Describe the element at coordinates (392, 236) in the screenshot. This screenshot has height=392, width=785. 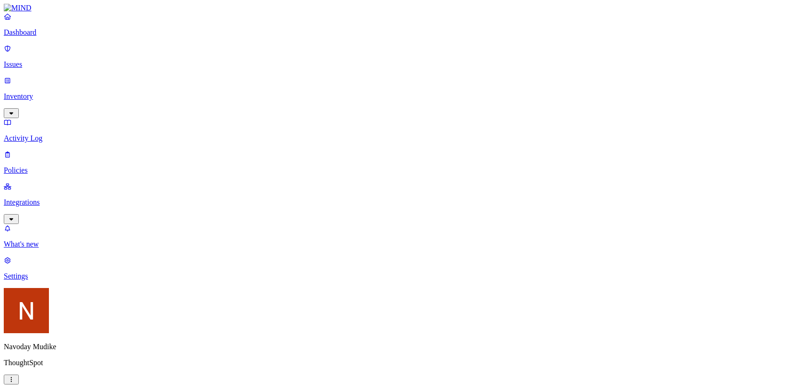
I see `a: What's new` at that location.